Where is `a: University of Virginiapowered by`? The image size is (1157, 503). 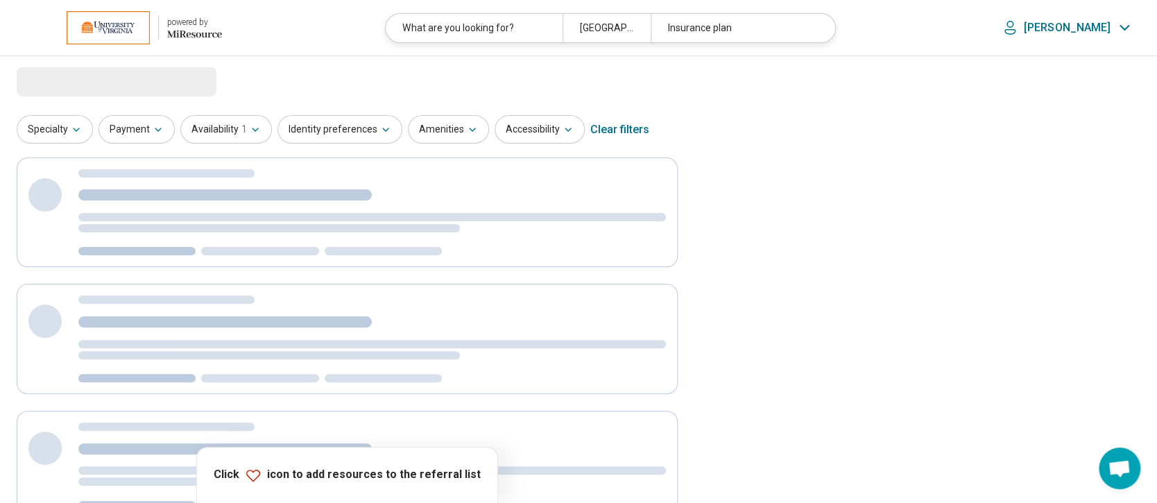
a: University of Virginiapowered by is located at coordinates (122, 28).